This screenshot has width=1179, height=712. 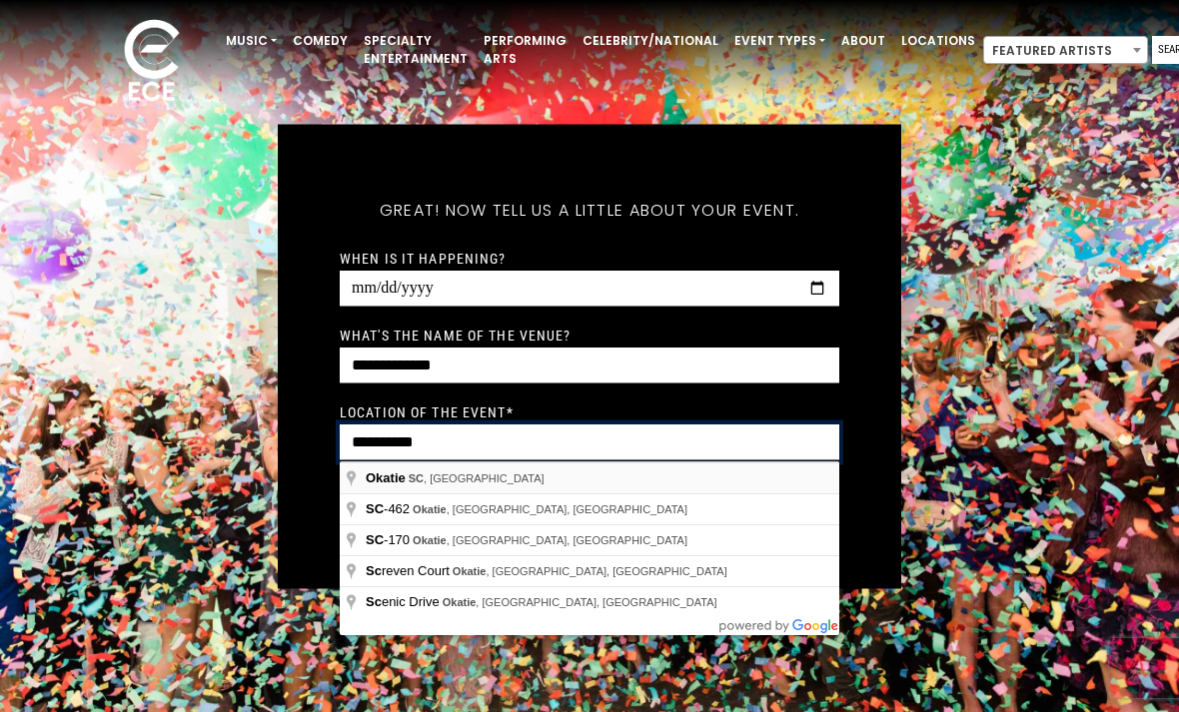 What do you see at coordinates (404, 601) in the screenshot?
I see `span: enic Drive` at bounding box center [404, 601].